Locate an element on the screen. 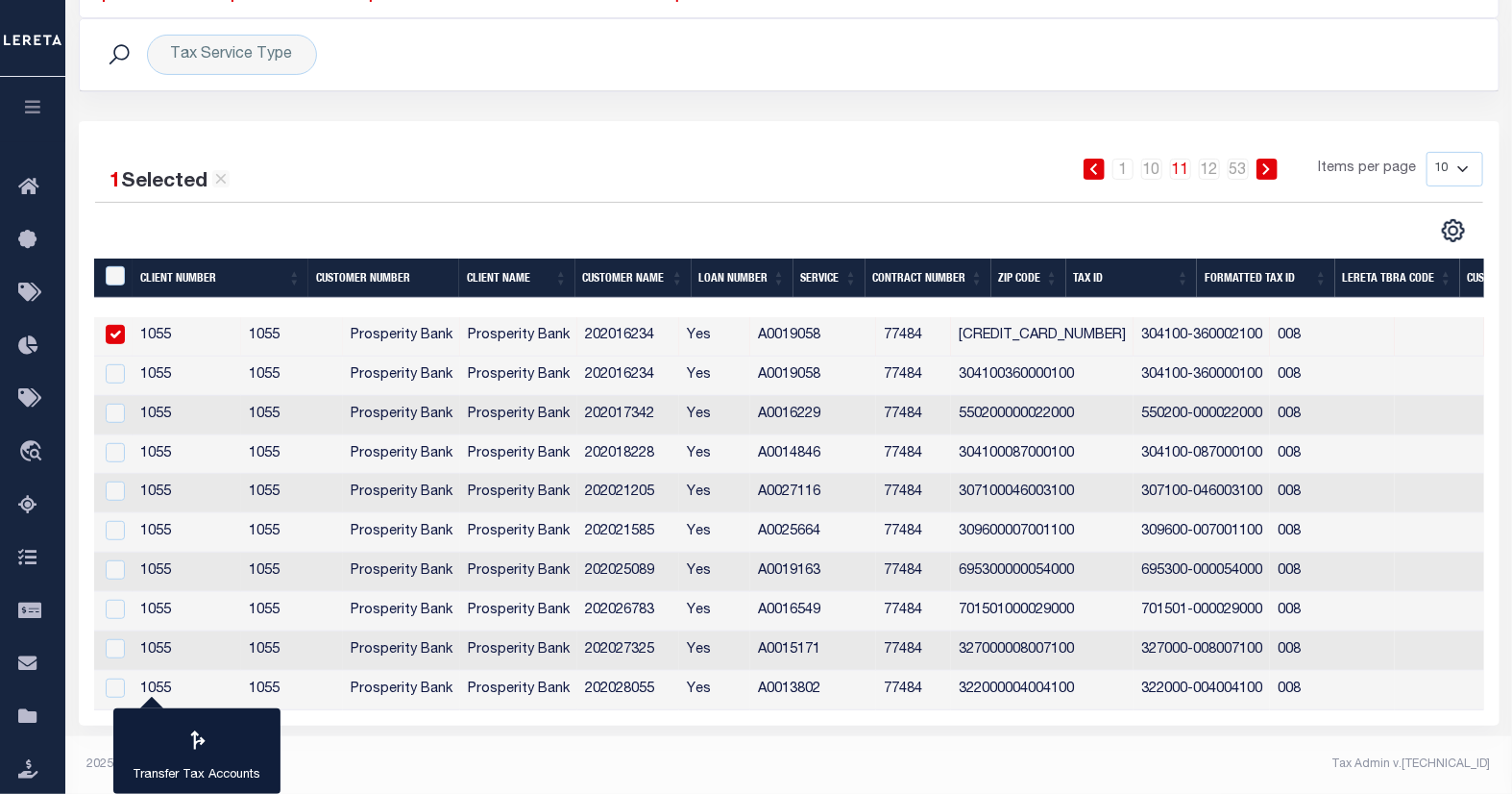 The height and width of the screenshot is (794, 1512). th: Tax ID: activate to sort column ascending is located at coordinates (1132, 278).